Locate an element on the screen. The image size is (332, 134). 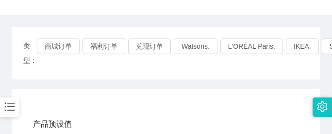
button: Watsons. is located at coordinates (196, 46).